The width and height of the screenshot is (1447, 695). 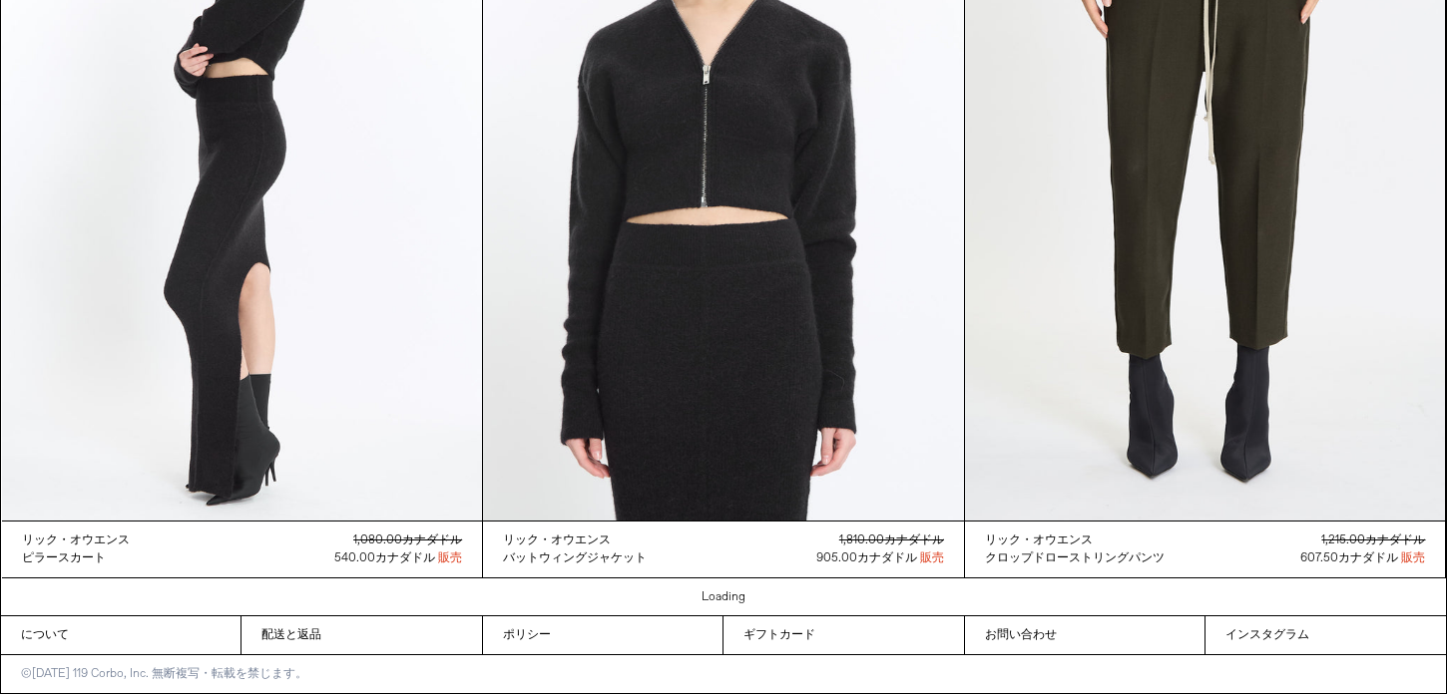 What do you see at coordinates (121, 636) in the screenshot?
I see `a: について` at bounding box center [121, 636].